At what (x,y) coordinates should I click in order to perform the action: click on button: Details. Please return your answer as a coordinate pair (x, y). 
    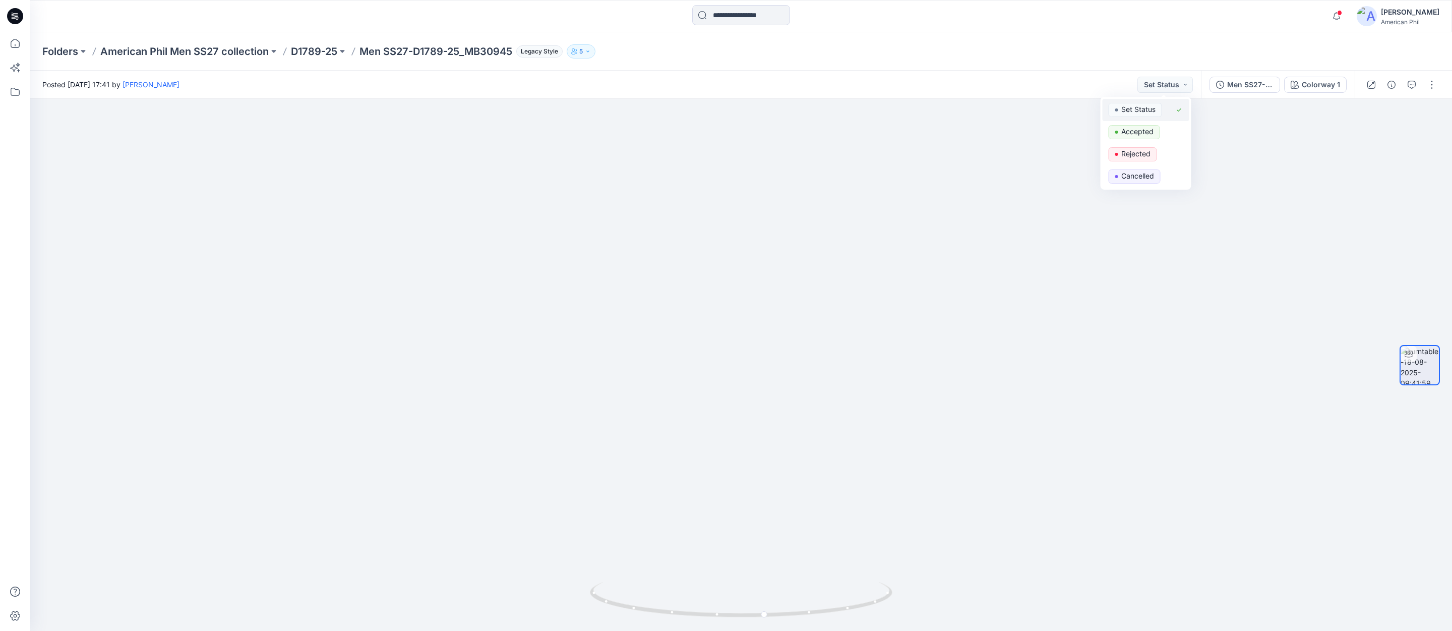
    Looking at the image, I should click on (1391, 85).